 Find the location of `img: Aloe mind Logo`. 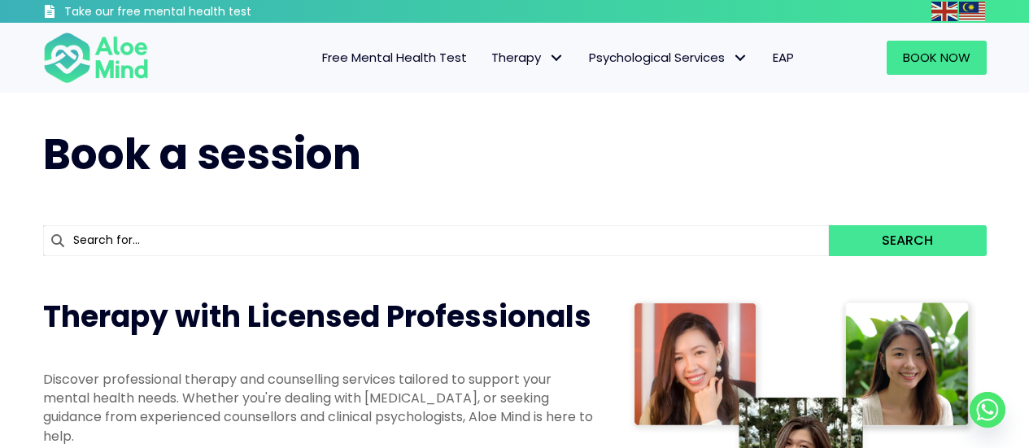

img: Aloe mind Logo is located at coordinates (96, 58).